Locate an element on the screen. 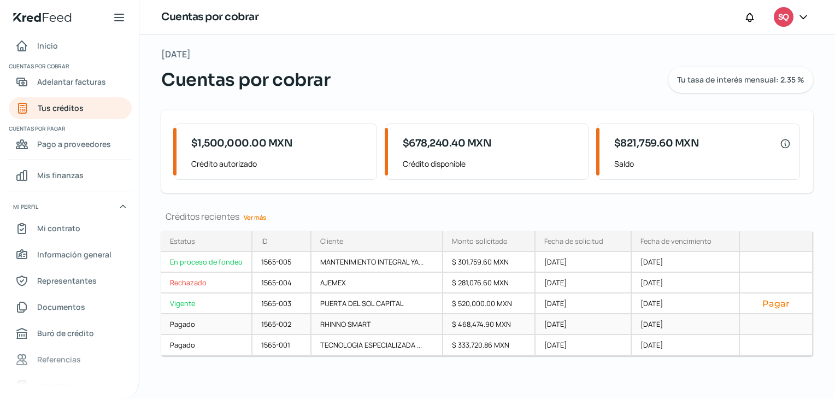 Image resolution: width=835 pixels, height=399 pixels. span: Saldo is located at coordinates (702, 163).